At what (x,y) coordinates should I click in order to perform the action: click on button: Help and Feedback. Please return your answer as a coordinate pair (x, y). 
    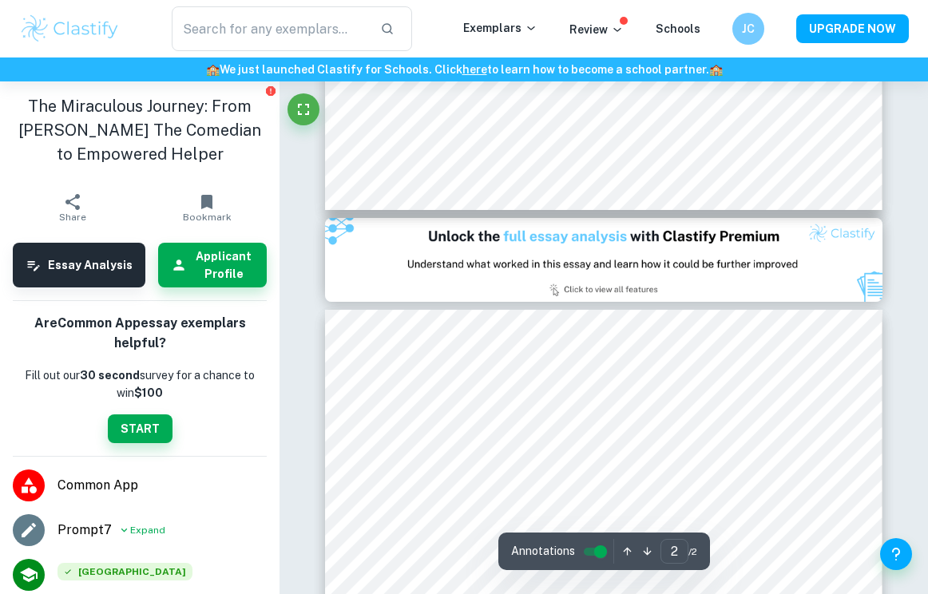
    Looking at the image, I should click on (896, 554).